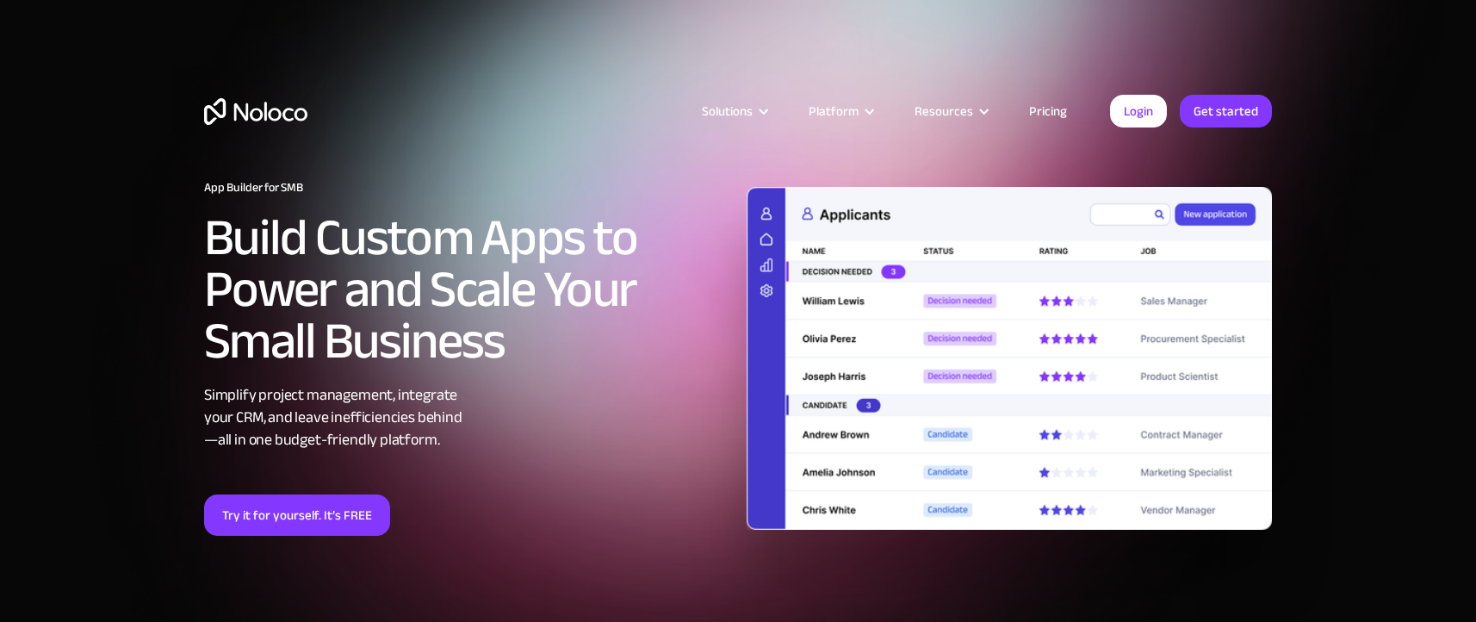  What do you see at coordinates (297, 515) in the screenshot?
I see `a: Try it for yourself. It’s FREE` at bounding box center [297, 515].